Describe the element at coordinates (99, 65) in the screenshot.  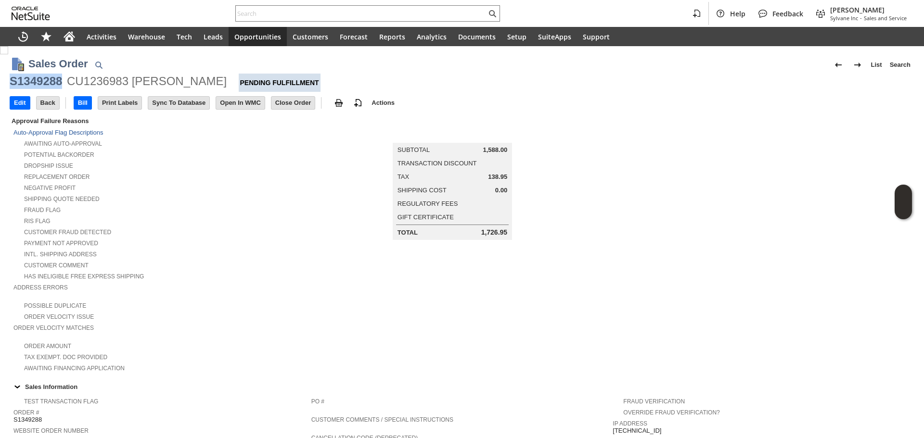
I see `img: Quick Find` at that location.